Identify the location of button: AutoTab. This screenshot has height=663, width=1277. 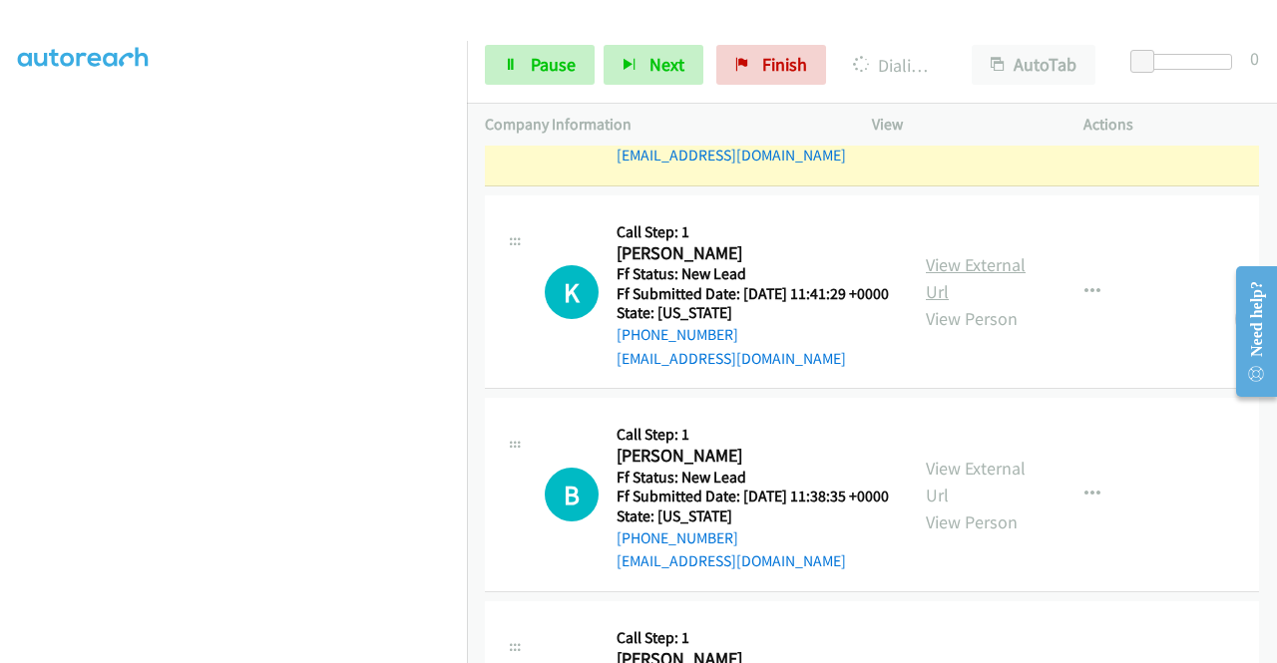
(1033, 65).